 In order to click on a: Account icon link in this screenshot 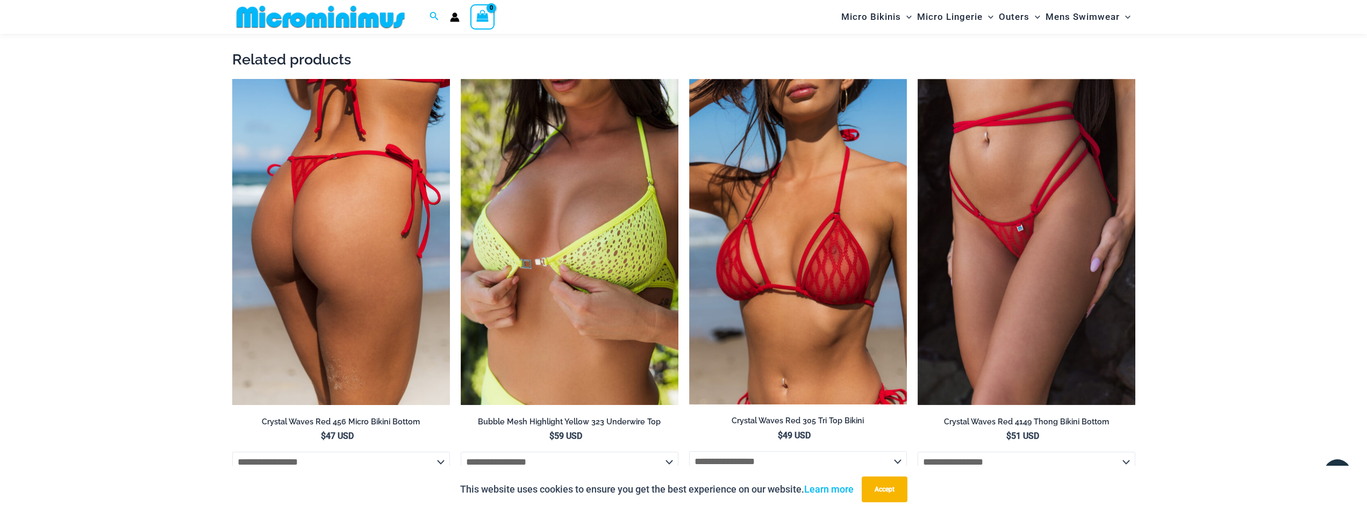, I will do `click(455, 17)`.